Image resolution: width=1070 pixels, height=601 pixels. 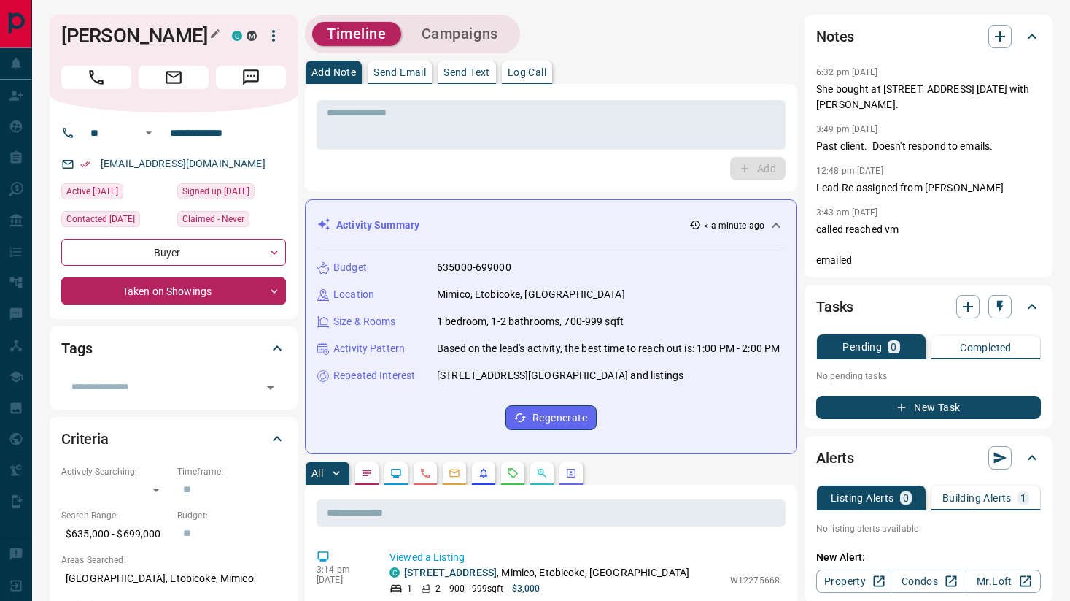 What do you see at coordinates (231, 193) in the screenshot?
I see `div: Wed Feb 08 2012` at bounding box center [231, 193].